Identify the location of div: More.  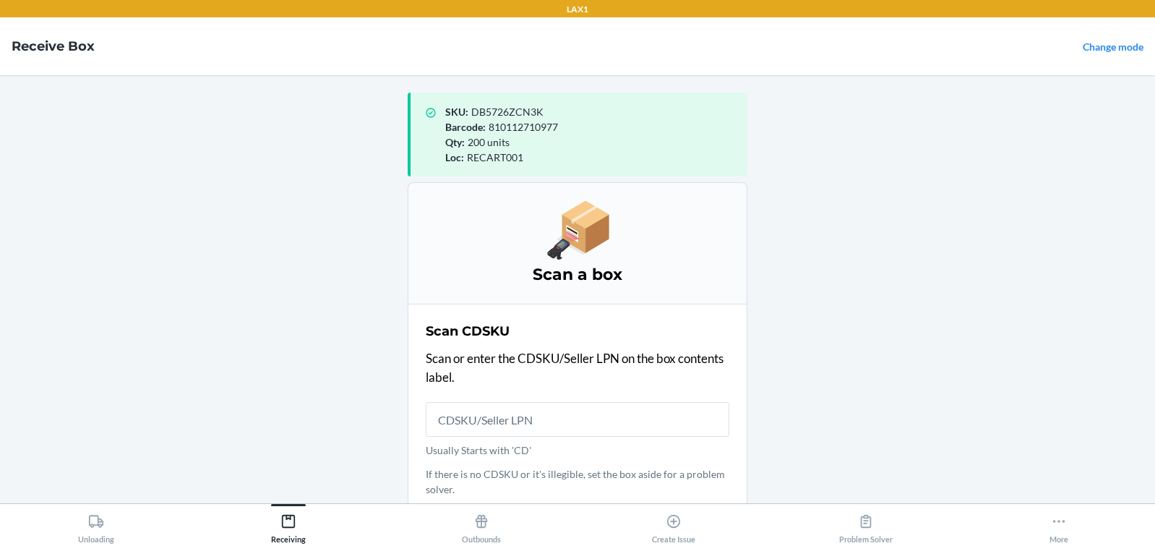
(1059, 525).